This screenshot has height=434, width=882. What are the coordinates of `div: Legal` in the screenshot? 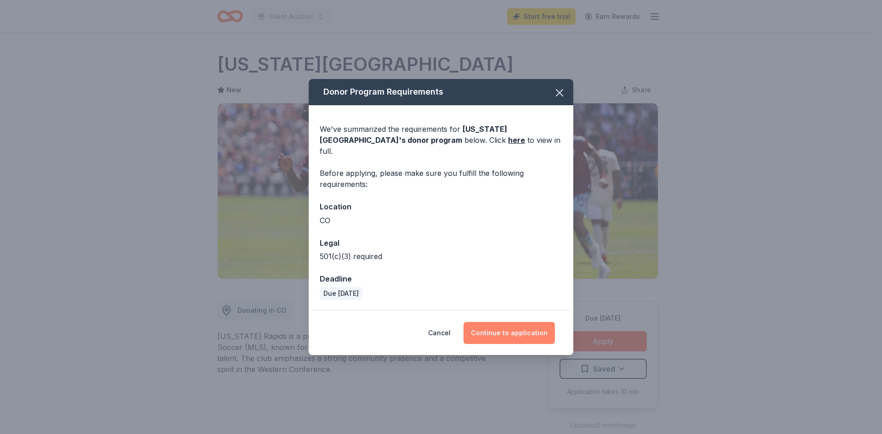 It's located at (441, 243).